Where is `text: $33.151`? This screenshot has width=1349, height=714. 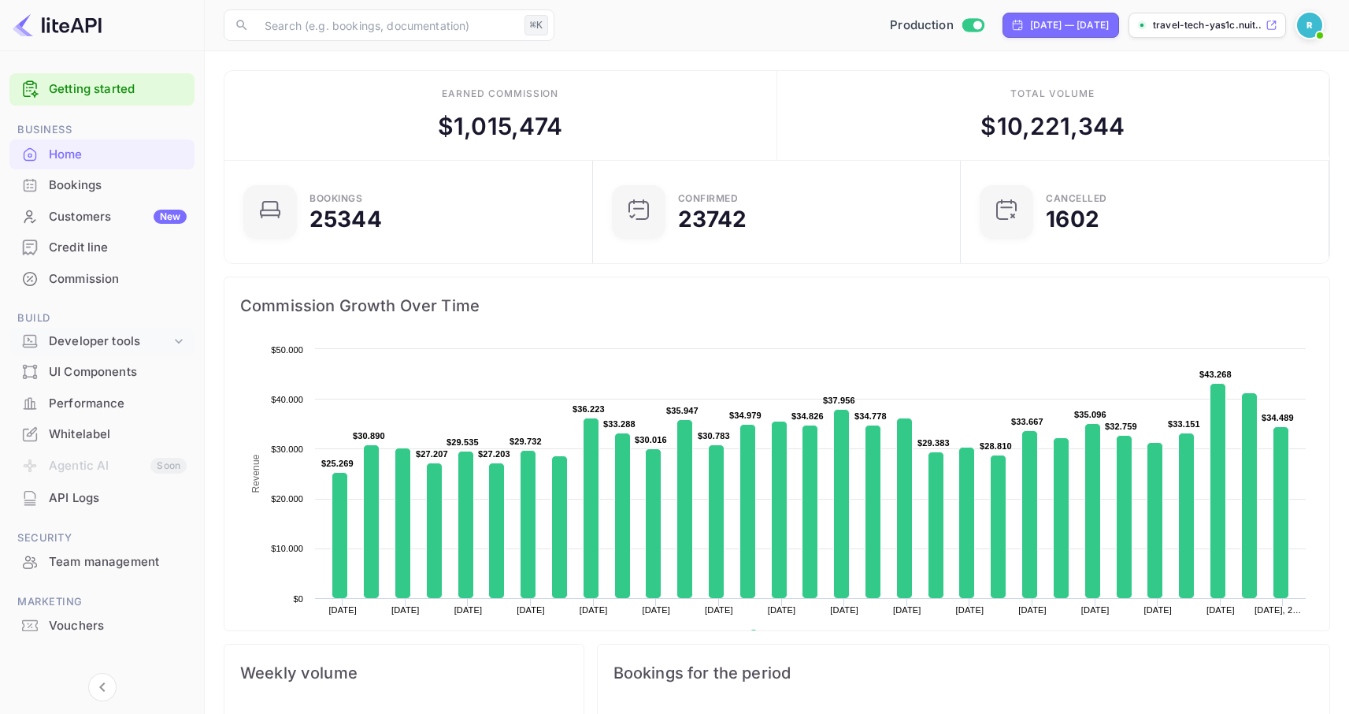
text: $33.151 is located at coordinates (1184, 424).